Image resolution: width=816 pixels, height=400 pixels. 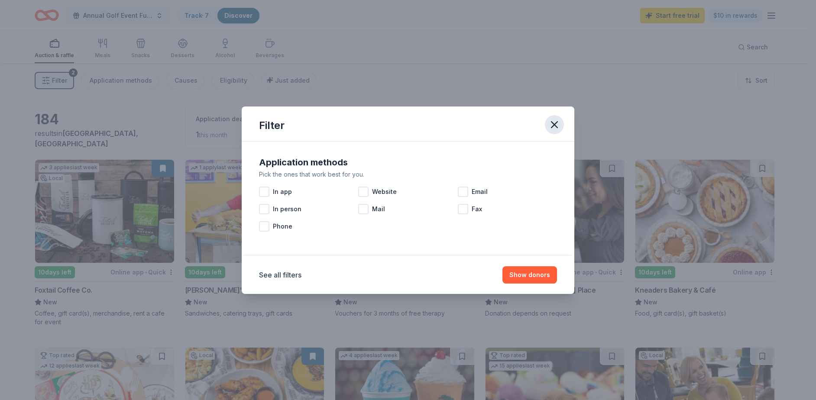 I want to click on span: Email, so click(x=479, y=192).